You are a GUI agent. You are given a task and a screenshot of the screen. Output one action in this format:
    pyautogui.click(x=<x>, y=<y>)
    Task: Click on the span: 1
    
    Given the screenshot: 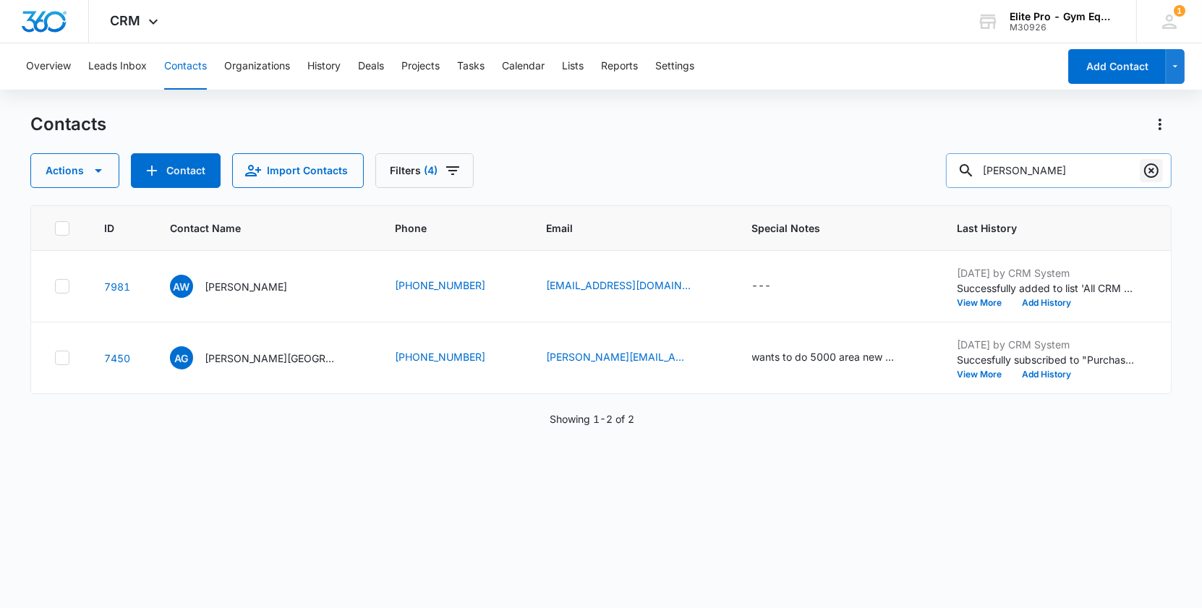 What is the action you would take?
    pyautogui.click(x=1180, y=11)
    